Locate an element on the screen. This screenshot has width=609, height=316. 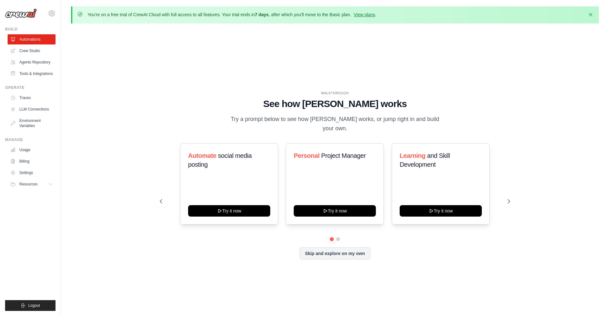
a: Billing is located at coordinates (31, 161).